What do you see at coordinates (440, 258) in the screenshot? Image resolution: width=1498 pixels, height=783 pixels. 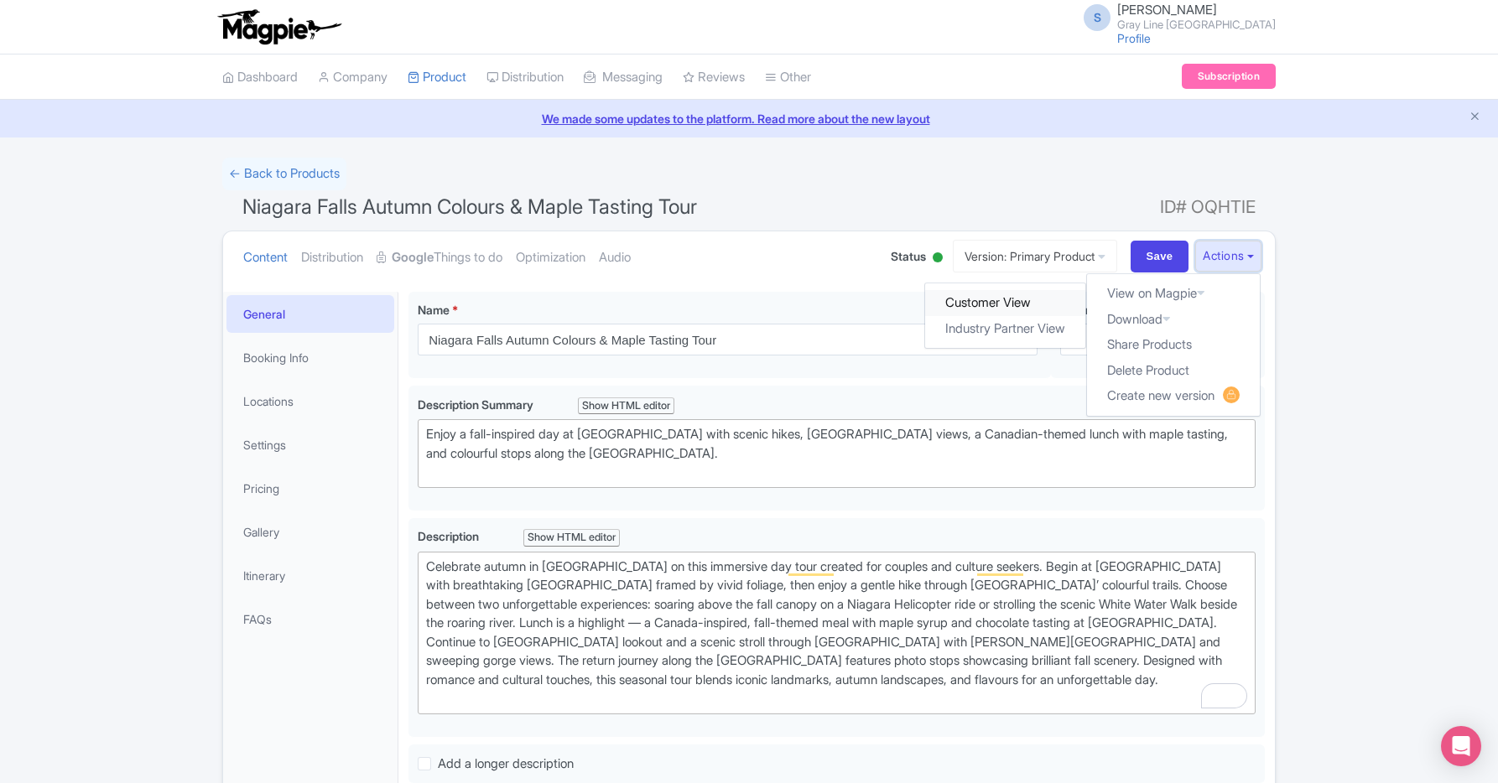 I see `a: GoogleThings to do` at bounding box center [440, 258].